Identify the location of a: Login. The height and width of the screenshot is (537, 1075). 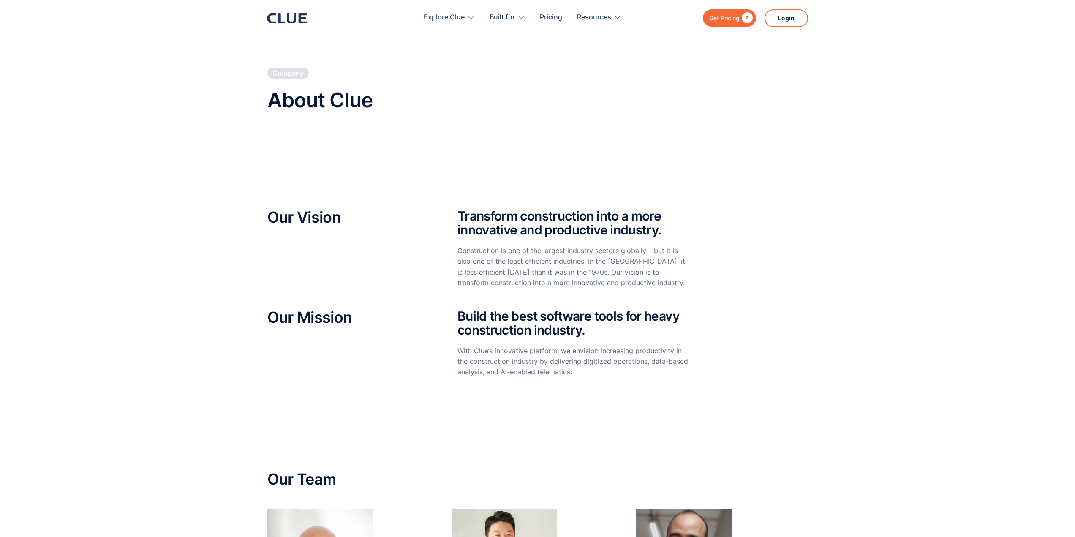
(786, 18).